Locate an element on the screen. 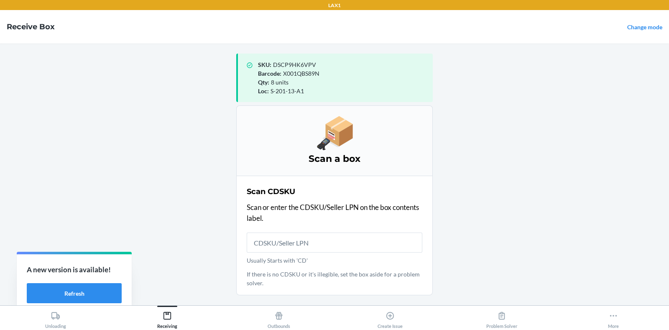  span: DSCP9HK6VPV is located at coordinates (295, 64).